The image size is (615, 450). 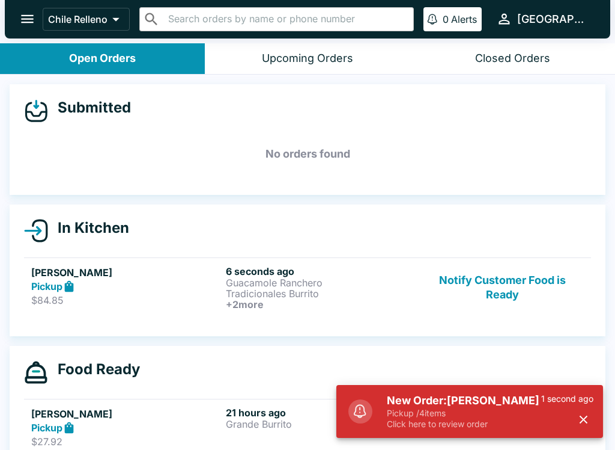 What do you see at coordinates (94, 369) in the screenshot?
I see `h4: Food Ready` at bounding box center [94, 369].